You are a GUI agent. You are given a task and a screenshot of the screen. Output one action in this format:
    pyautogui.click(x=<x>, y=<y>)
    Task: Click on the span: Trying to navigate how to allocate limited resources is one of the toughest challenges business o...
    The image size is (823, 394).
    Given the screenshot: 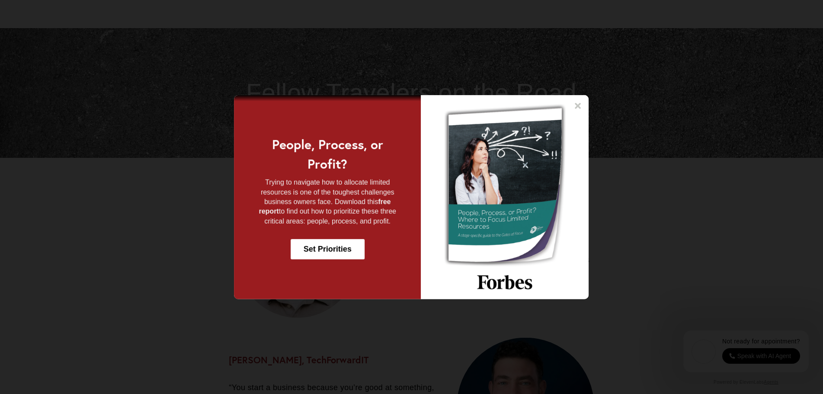 What is the action you would take?
    pyautogui.click(x=327, y=192)
    